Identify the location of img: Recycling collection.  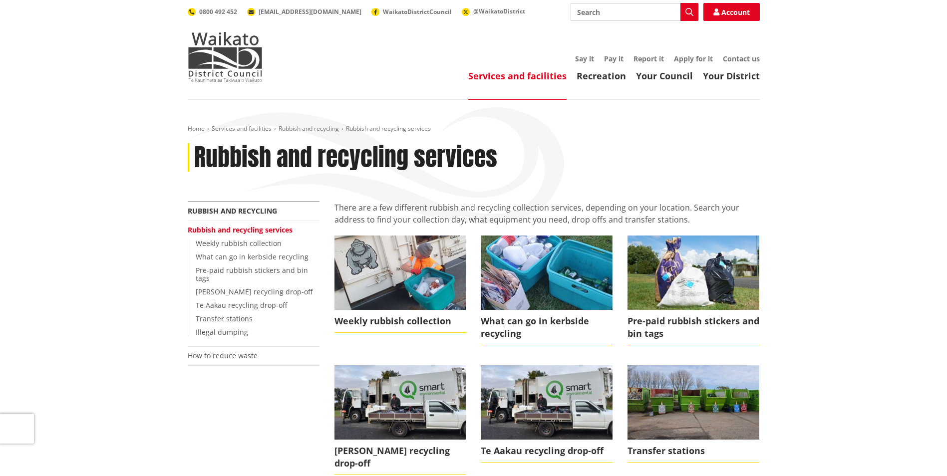
(401, 273).